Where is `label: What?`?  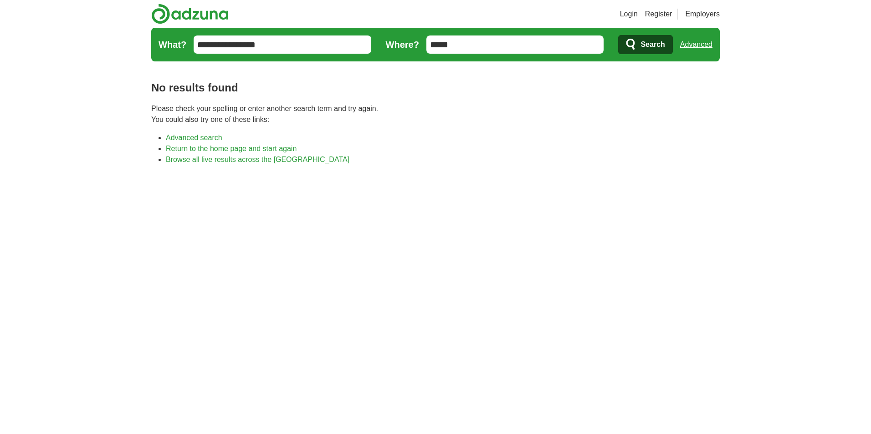
label: What? is located at coordinates (172, 45).